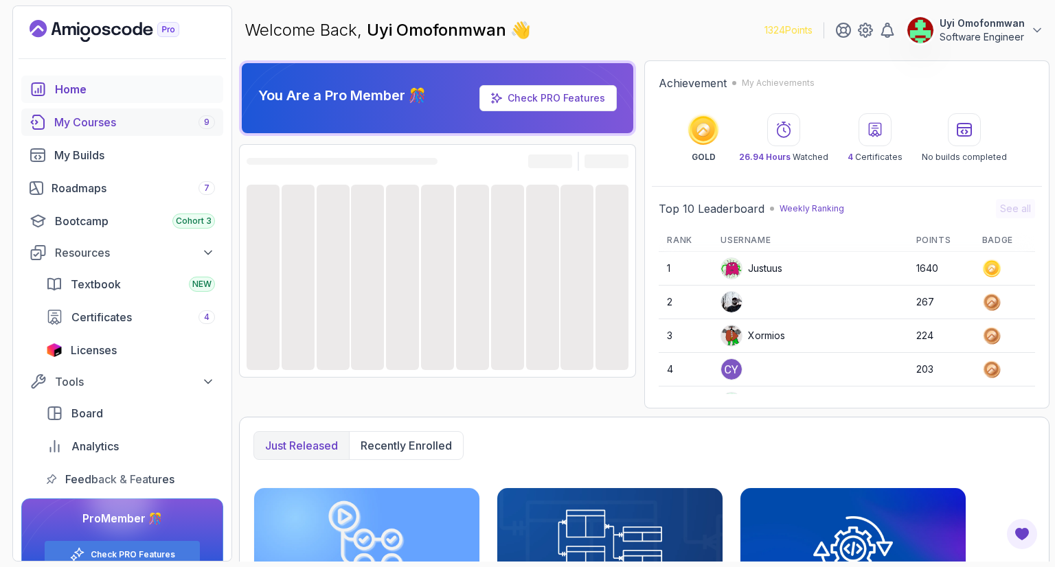 The height and width of the screenshot is (567, 1055). I want to click on td: 267, so click(941, 302).